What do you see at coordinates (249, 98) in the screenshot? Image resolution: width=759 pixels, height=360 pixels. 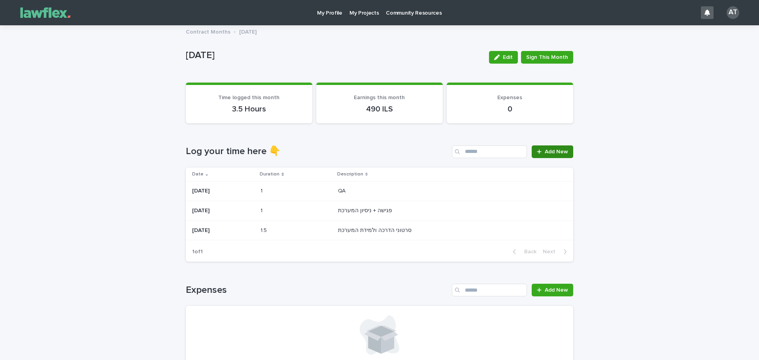 I see `span: Time logged this month` at bounding box center [249, 98].